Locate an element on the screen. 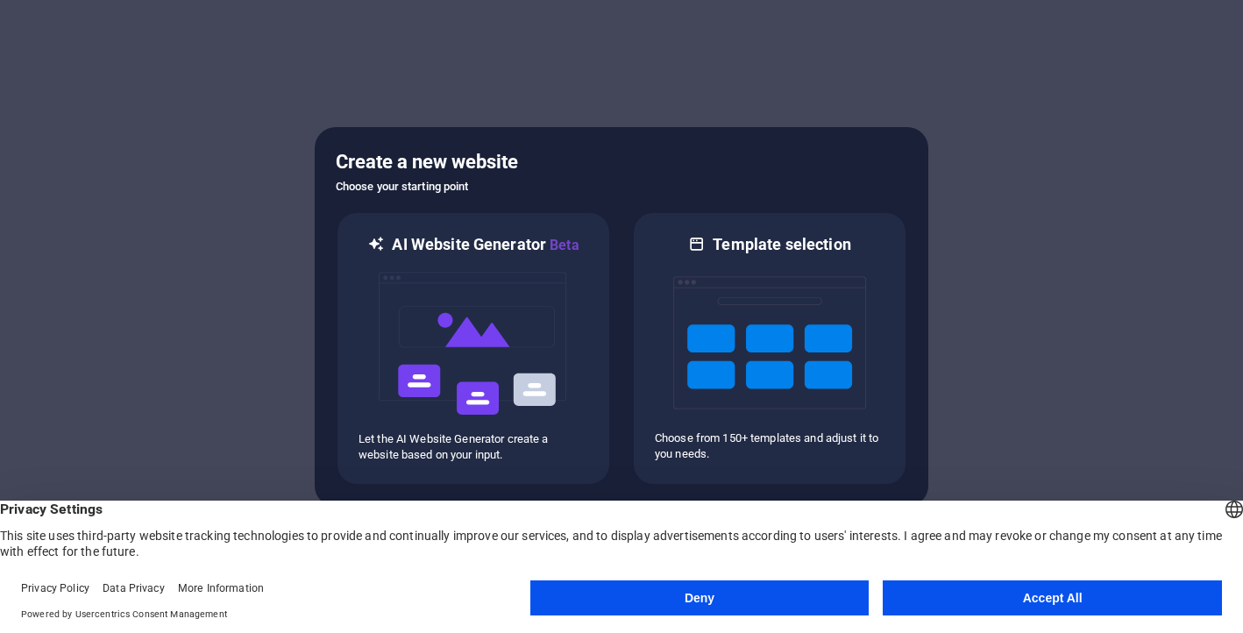  h6: AI Website Generator is located at coordinates (485, 245).